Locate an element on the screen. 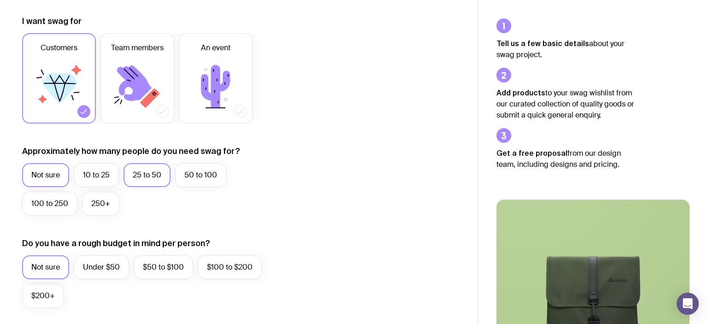 The height and width of the screenshot is (324, 708). p: from our design team, including designs and pricing. is located at coordinates (565, 158).